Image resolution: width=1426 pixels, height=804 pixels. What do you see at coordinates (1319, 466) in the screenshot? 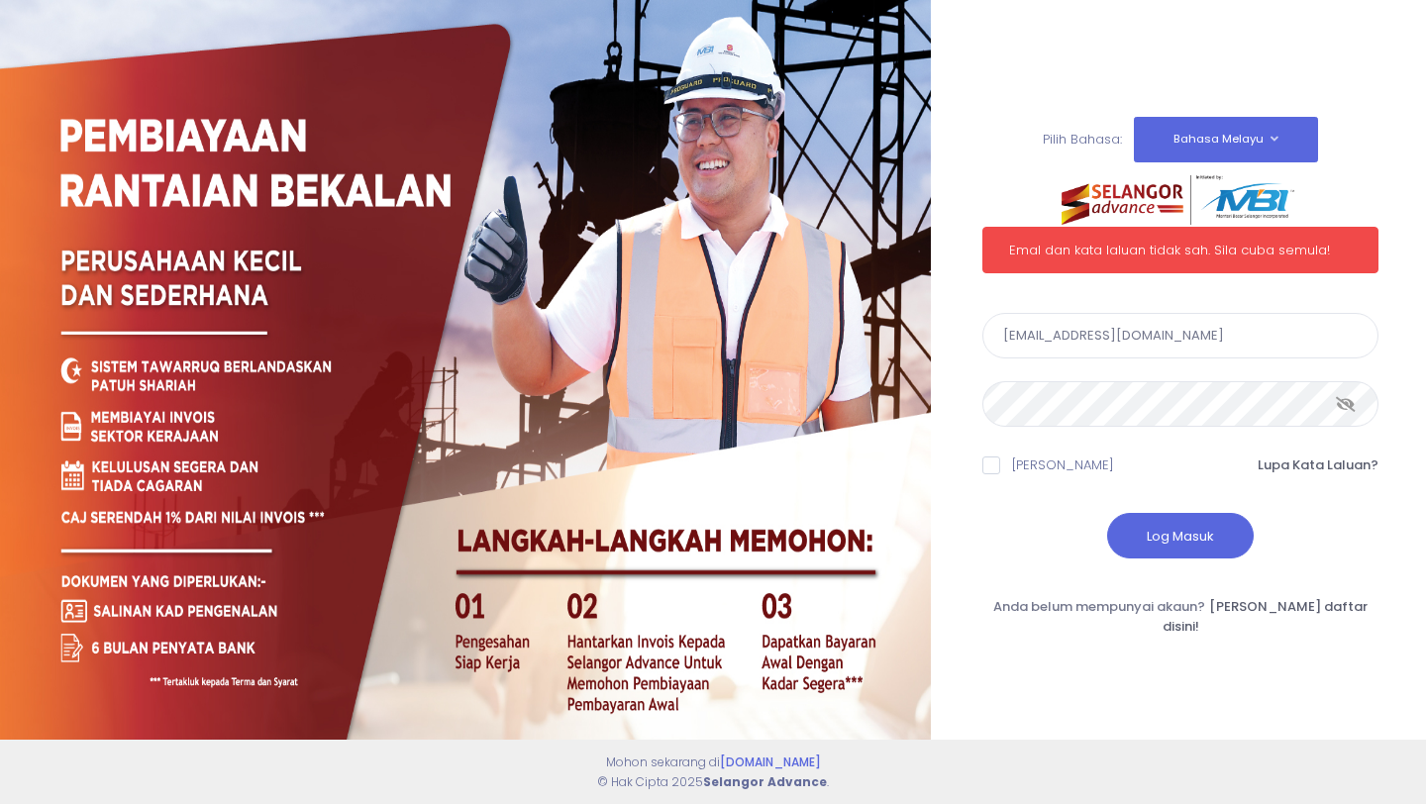
I see `a: Lupa Kata Laluan?` at bounding box center [1319, 466].